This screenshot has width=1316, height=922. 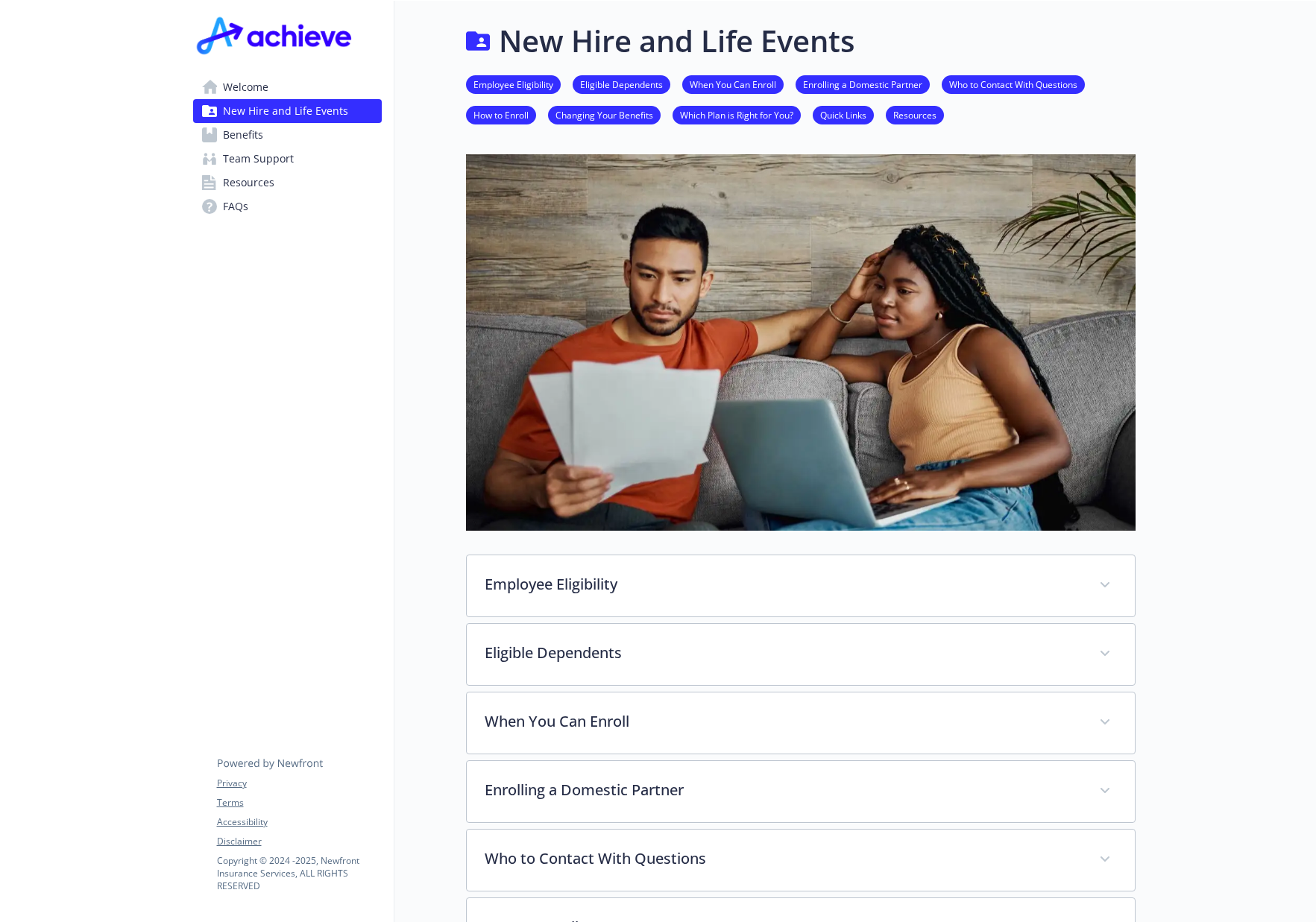 I want to click on p: When You Can Enroll, so click(x=783, y=721).